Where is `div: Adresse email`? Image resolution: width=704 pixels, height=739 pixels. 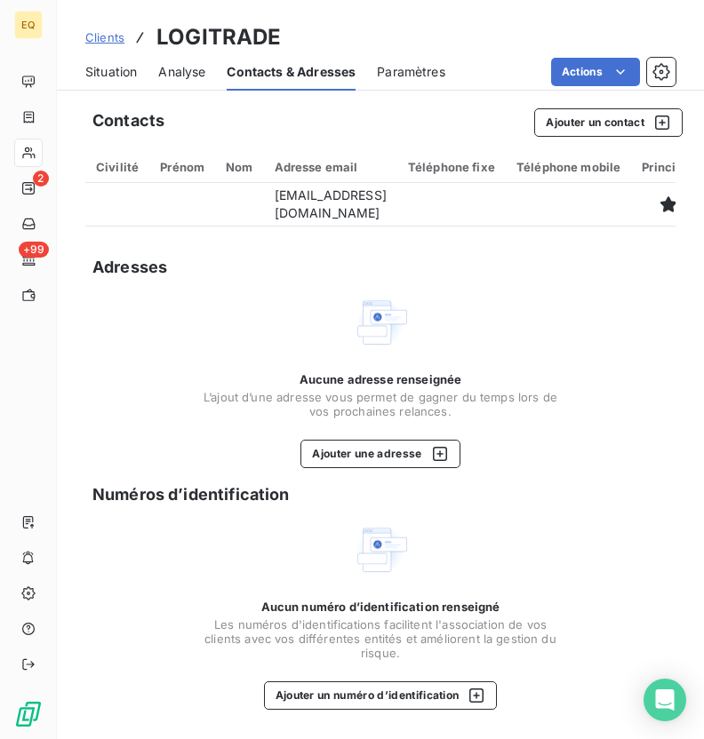
div: Adresse email is located at coordinates (330, 167).